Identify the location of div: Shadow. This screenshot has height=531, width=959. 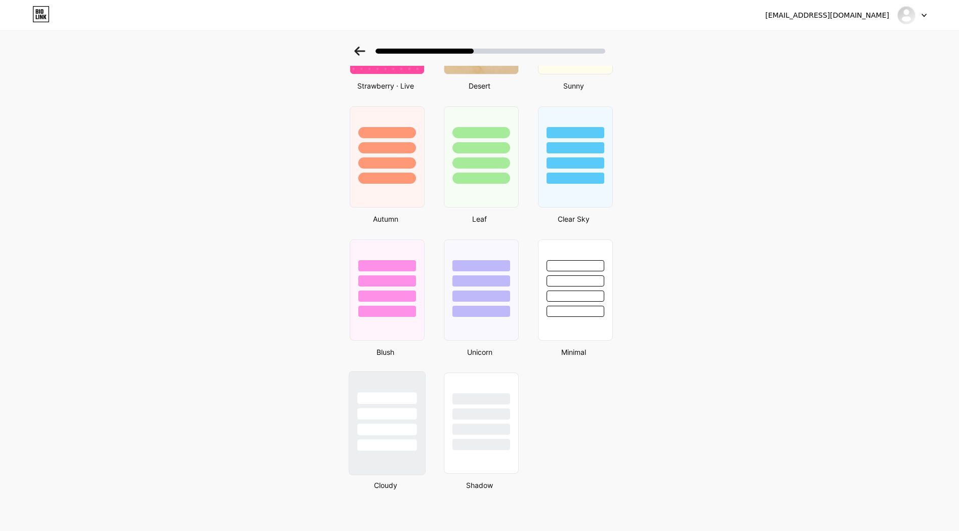
(480, 485).